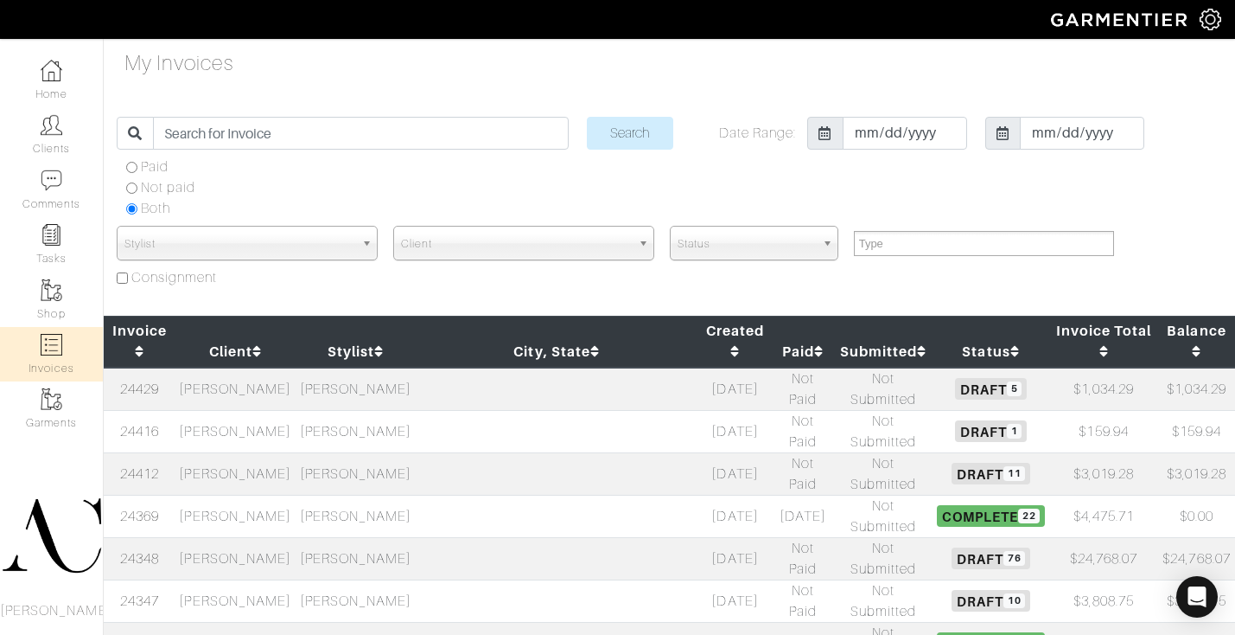 This screenshot has height=635, width=1235. Describe the element at coordinates (992, 515) in the screenshot. I see `span: Complete` at that location.